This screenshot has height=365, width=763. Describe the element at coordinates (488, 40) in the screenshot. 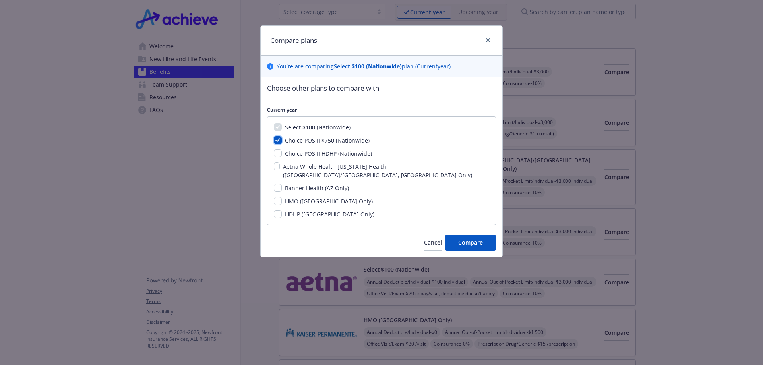

I see `a: close` at that location.